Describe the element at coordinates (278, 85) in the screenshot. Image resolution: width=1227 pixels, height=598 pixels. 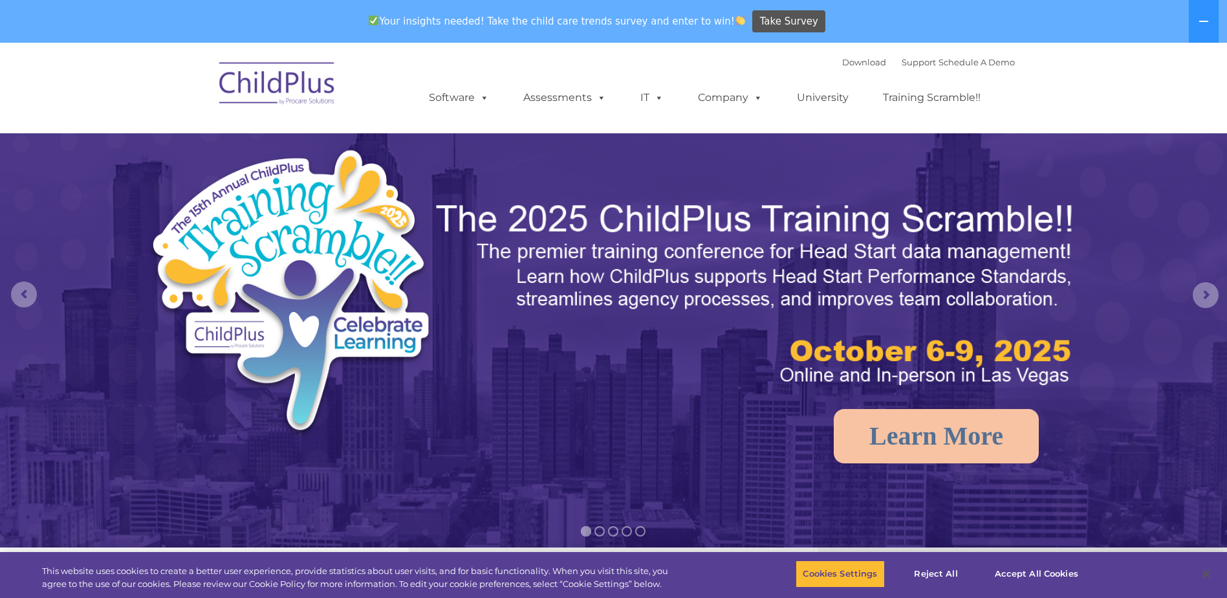
I see `img: ChildPlus by Procare Solutions` at that location.